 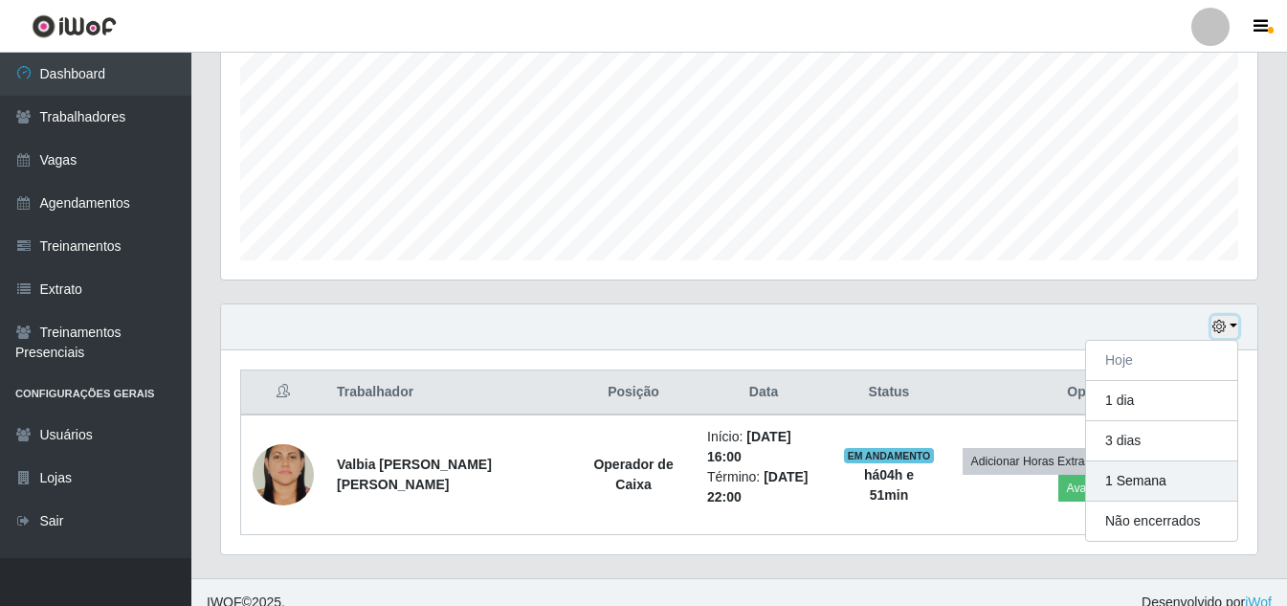 I want to click on th: Posição, so click(x=633, y=392).